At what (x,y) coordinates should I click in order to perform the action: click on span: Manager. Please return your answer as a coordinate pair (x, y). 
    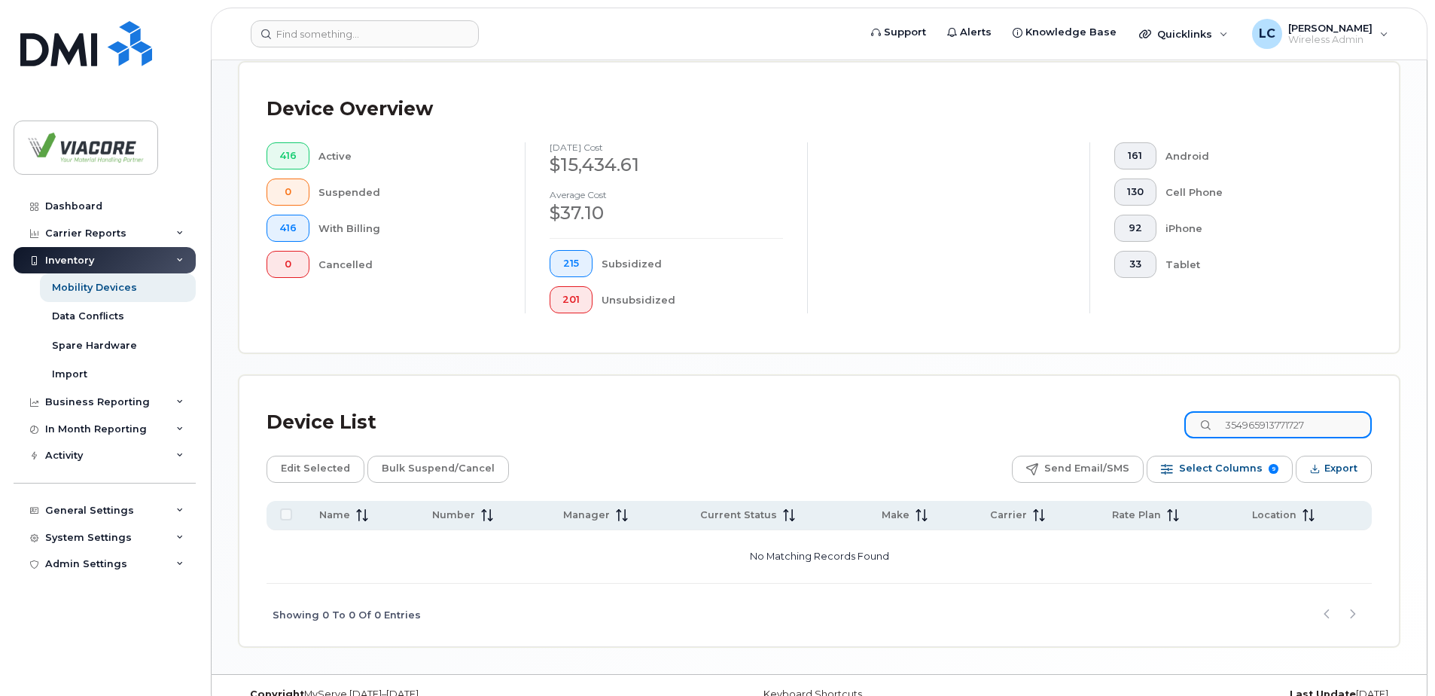
    Looking at the image, I should click on (587, 515).